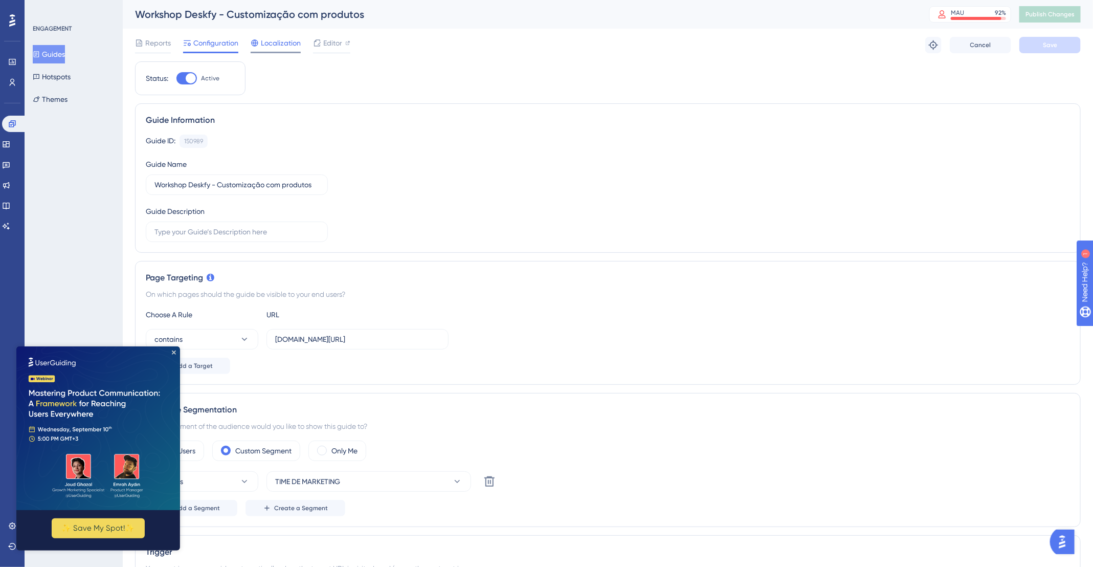  What do you see at coordinates (1050, 14) in the screenshot?
I see `span: Publish Changes` at bounding box center [1050, 14].